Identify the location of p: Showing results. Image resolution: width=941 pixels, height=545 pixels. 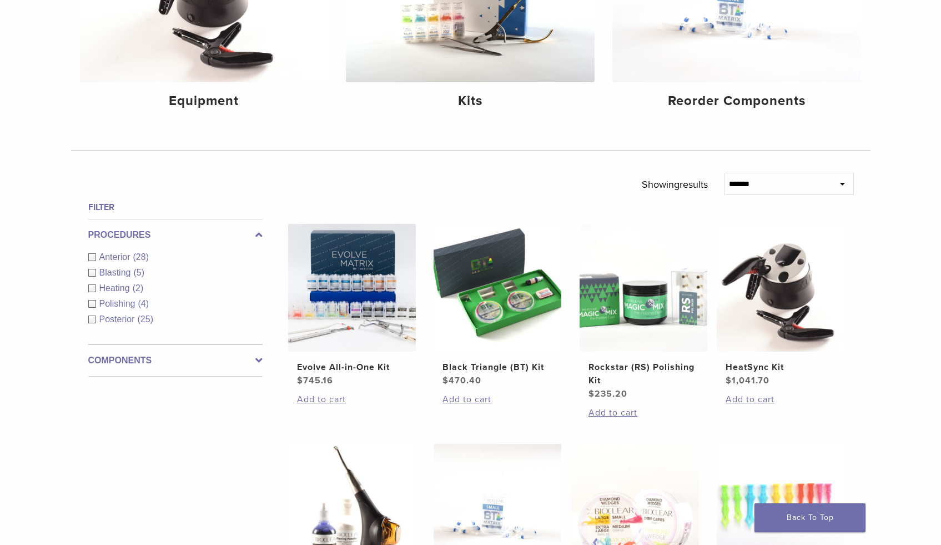
(675, 184).